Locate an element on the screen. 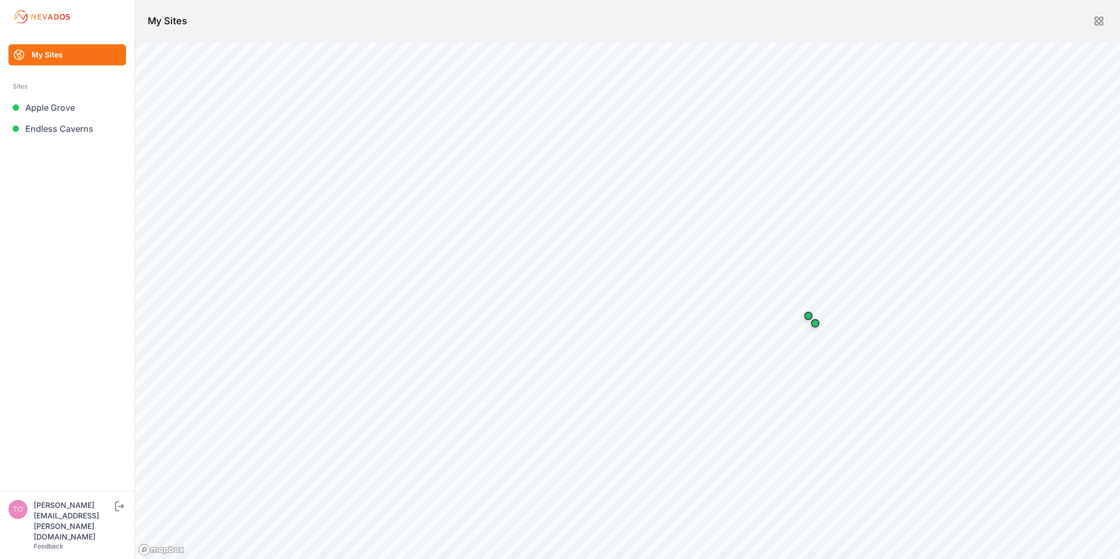  a: Apple Grove is located at coordinates (67, 108).